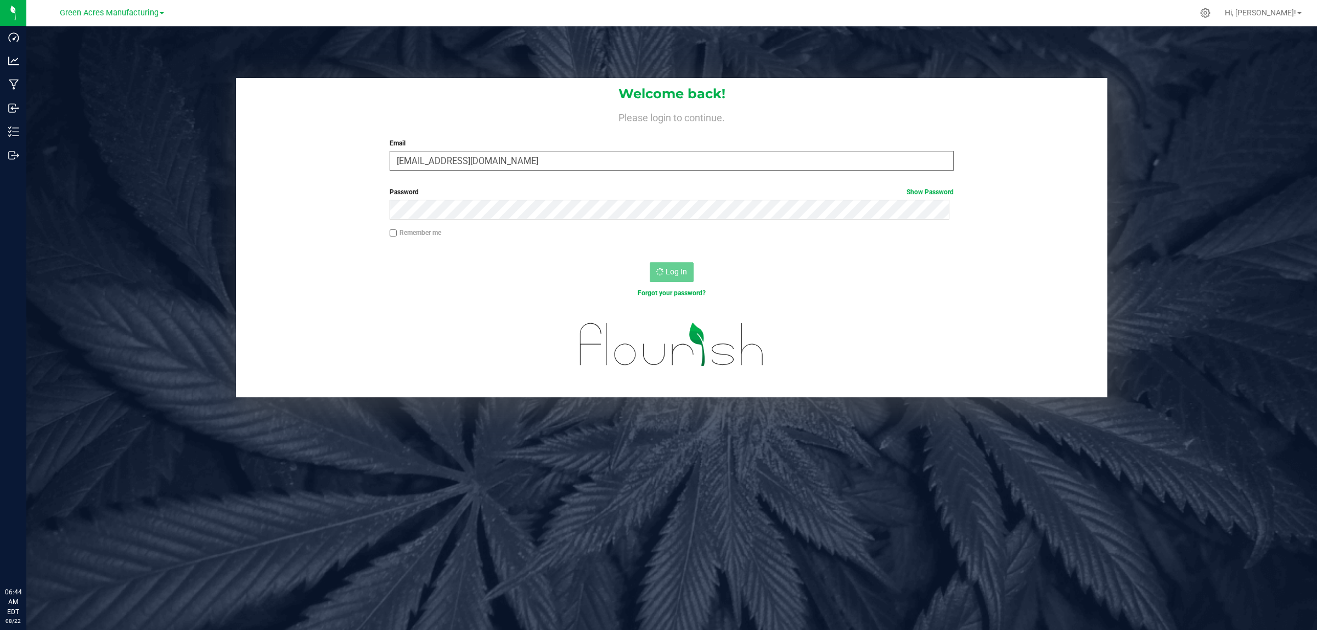 The image size is (1317, 630). What do you see at coordinates (13, 602) in the screenshot?
I see `p: 06:44 AM EDT` at bounding box center [13, 602].